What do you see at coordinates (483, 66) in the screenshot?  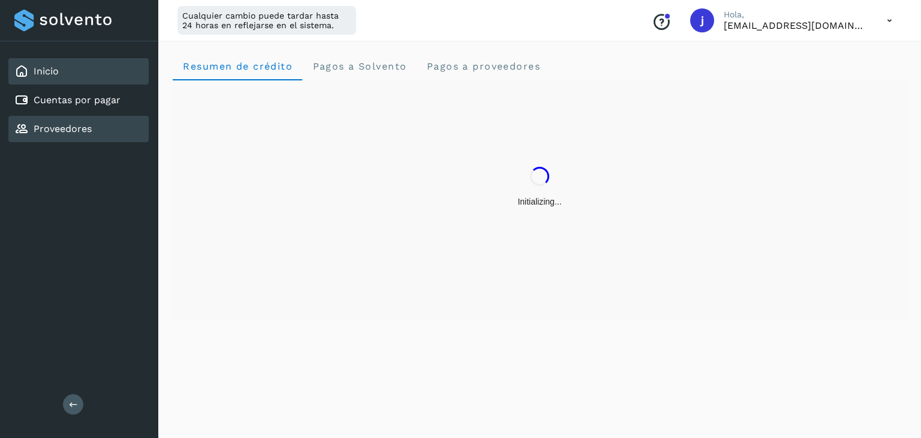 I see `span: Pagos a proveedores` at bounding box center [483, 66].